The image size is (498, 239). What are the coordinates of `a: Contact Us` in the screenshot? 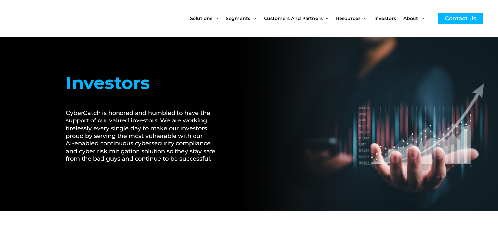 It's located at (460, 18).